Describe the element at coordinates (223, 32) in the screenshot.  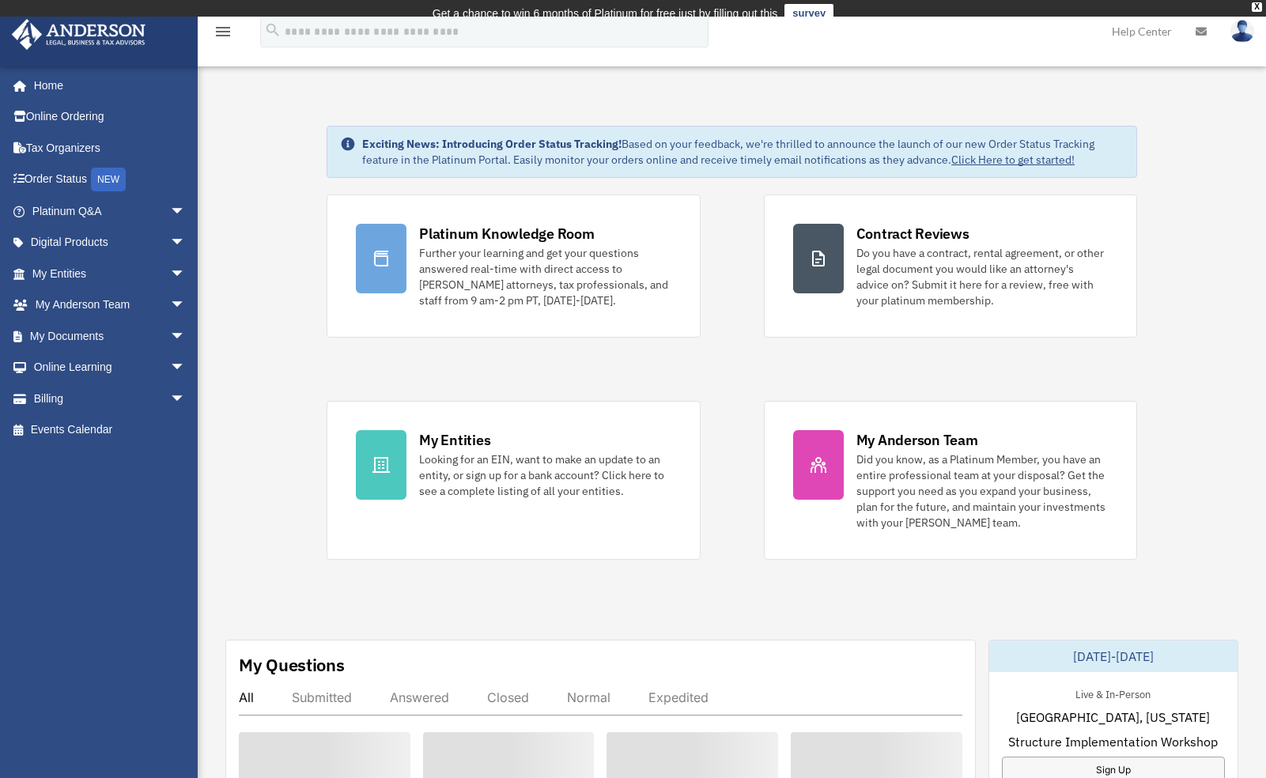
I see `i: menu` at that location.